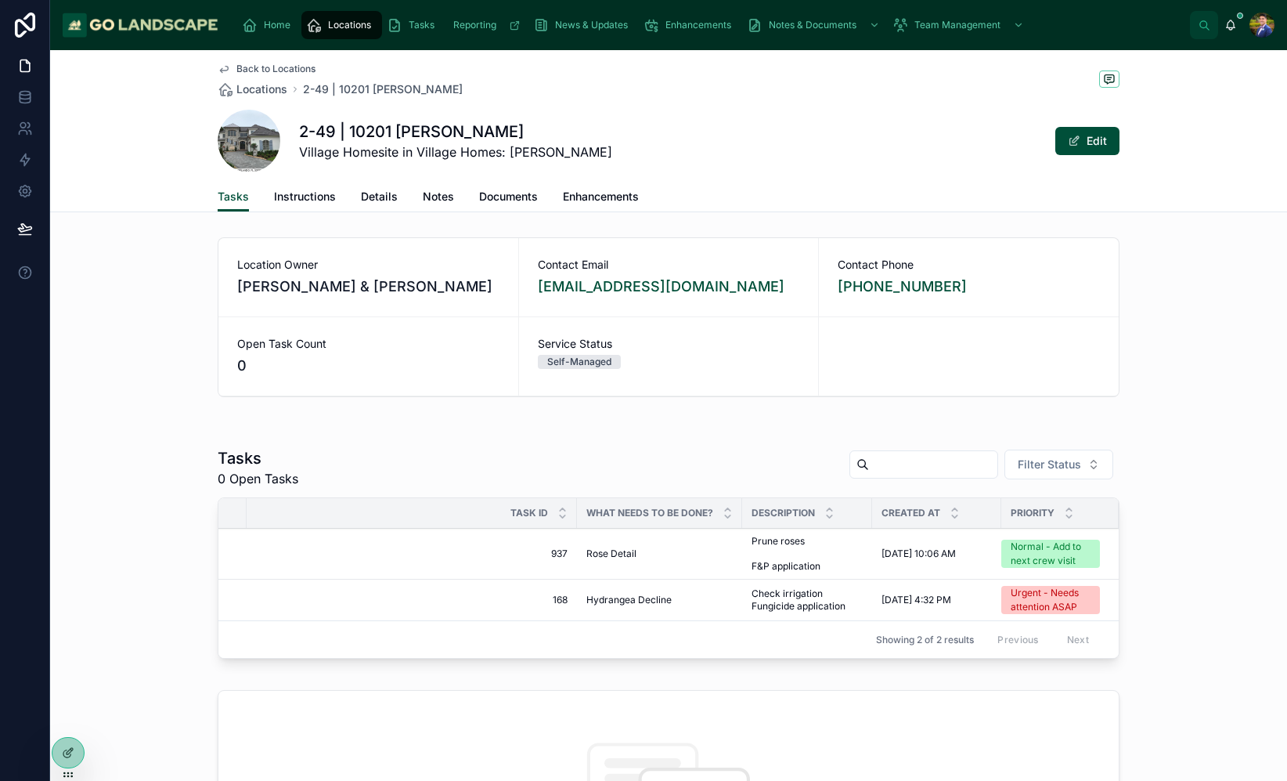  I want to click on span: Location Owner, so click(368, 265).